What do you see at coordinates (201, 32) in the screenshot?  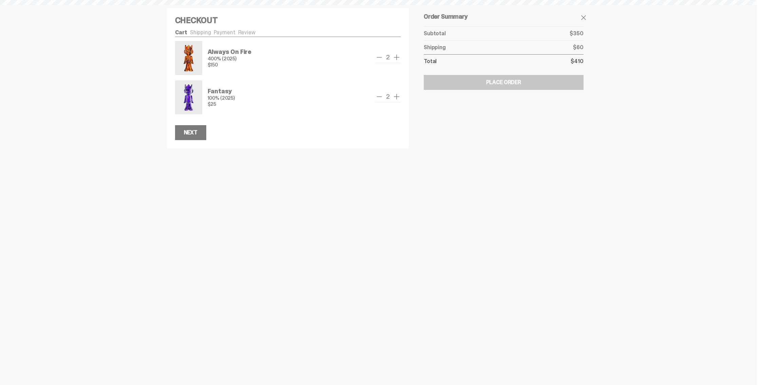 I see `a: Shipping` at bounding box center [201, 32].